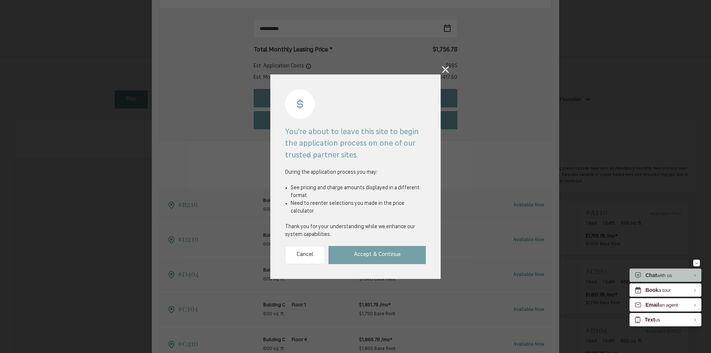  What do you see at coordinates (358, 192) in the screenshot?
I see `li: See pricing and charge amounts displayed in a different format` at bounding box center [358, 192].